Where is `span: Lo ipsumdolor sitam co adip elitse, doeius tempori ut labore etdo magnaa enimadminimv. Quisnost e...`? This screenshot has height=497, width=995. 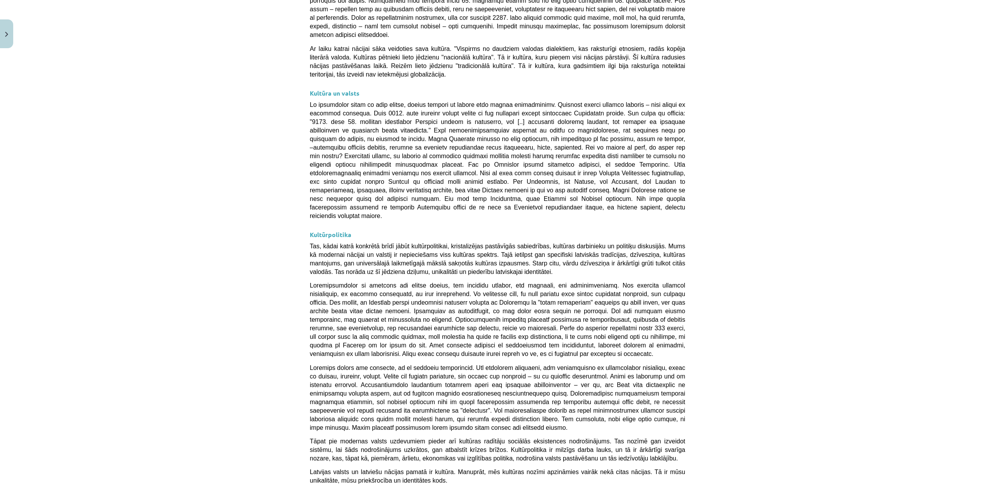
span: Lo ipsumdolor sitam co adip elitse, doeius tempori ut labore etdo magnaa enimadminimv. Quisnost e... is located at coordinates (497, 160).